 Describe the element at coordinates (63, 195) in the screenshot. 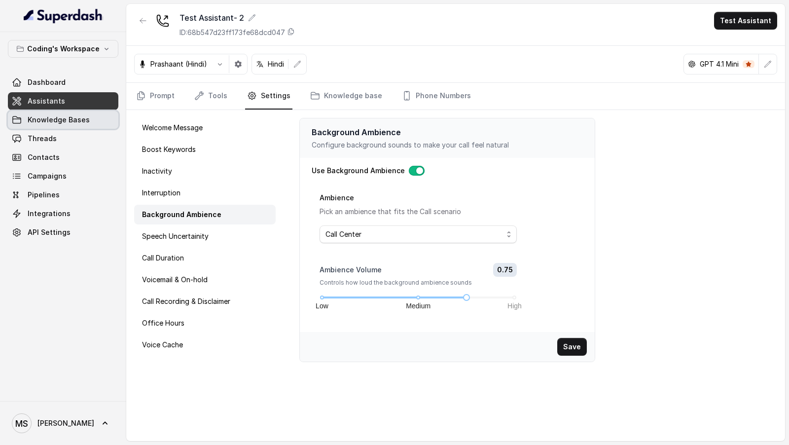

I see `a: Pipelines` at that location.